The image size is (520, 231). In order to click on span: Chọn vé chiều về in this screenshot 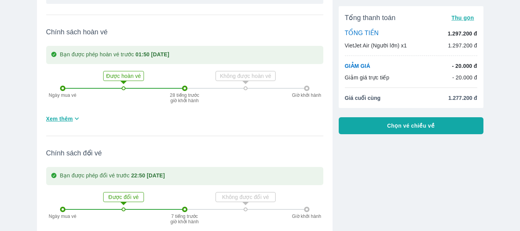, I will do `click(411, 125)`.